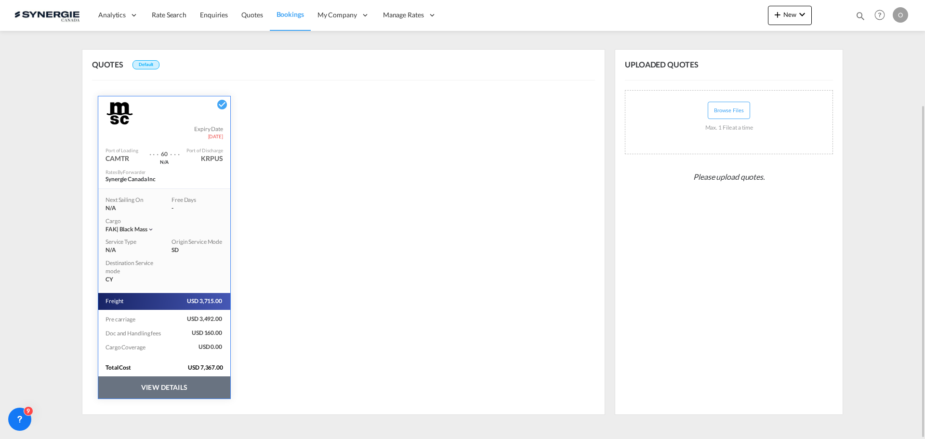 This screenshot has height=439, width=925. What do you see at coordinates (164, 221) in the screenshot?
I see `div: Cargo` at bounding box center [164, 221].